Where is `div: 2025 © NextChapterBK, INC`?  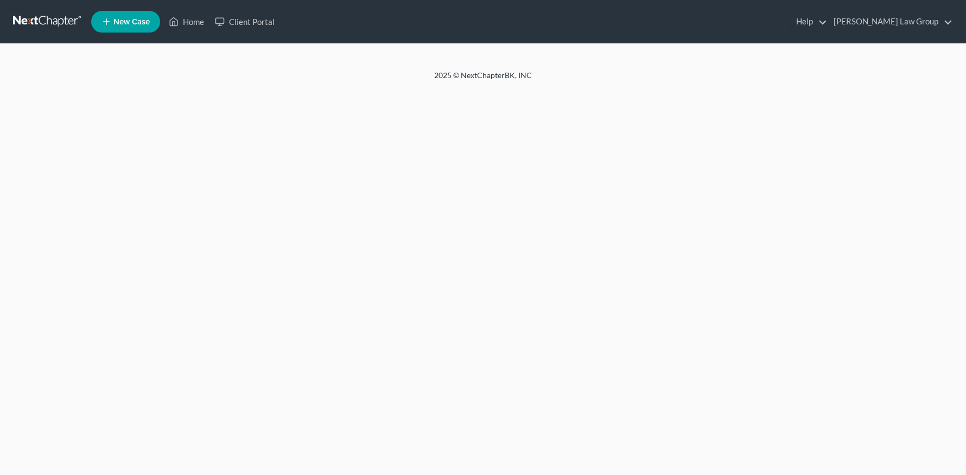 div: 2025 © NextChapterBK, INC is located at coordinates (483, 80).